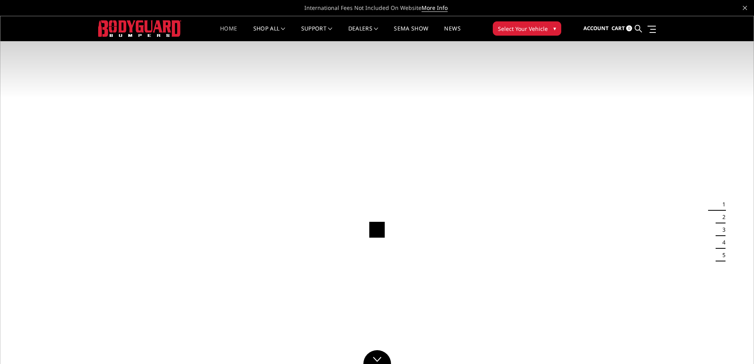  I want to click on button: 4 of 5, so click(721, 242).